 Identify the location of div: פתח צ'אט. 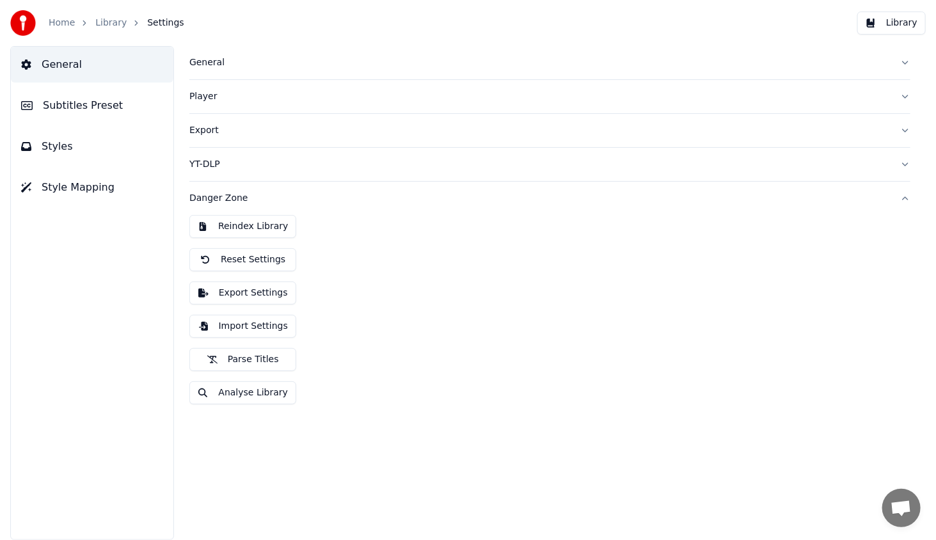
(902, 508).